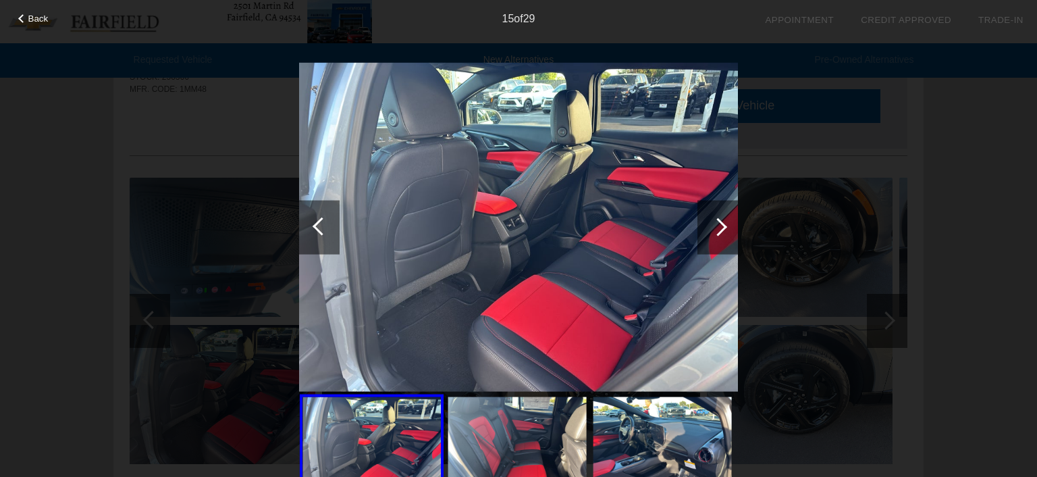 The height and width of the screenshot is (477, 1037). Describe the element at coordinates (508, 18) in the screenshot. I see `span: 15` at that location.